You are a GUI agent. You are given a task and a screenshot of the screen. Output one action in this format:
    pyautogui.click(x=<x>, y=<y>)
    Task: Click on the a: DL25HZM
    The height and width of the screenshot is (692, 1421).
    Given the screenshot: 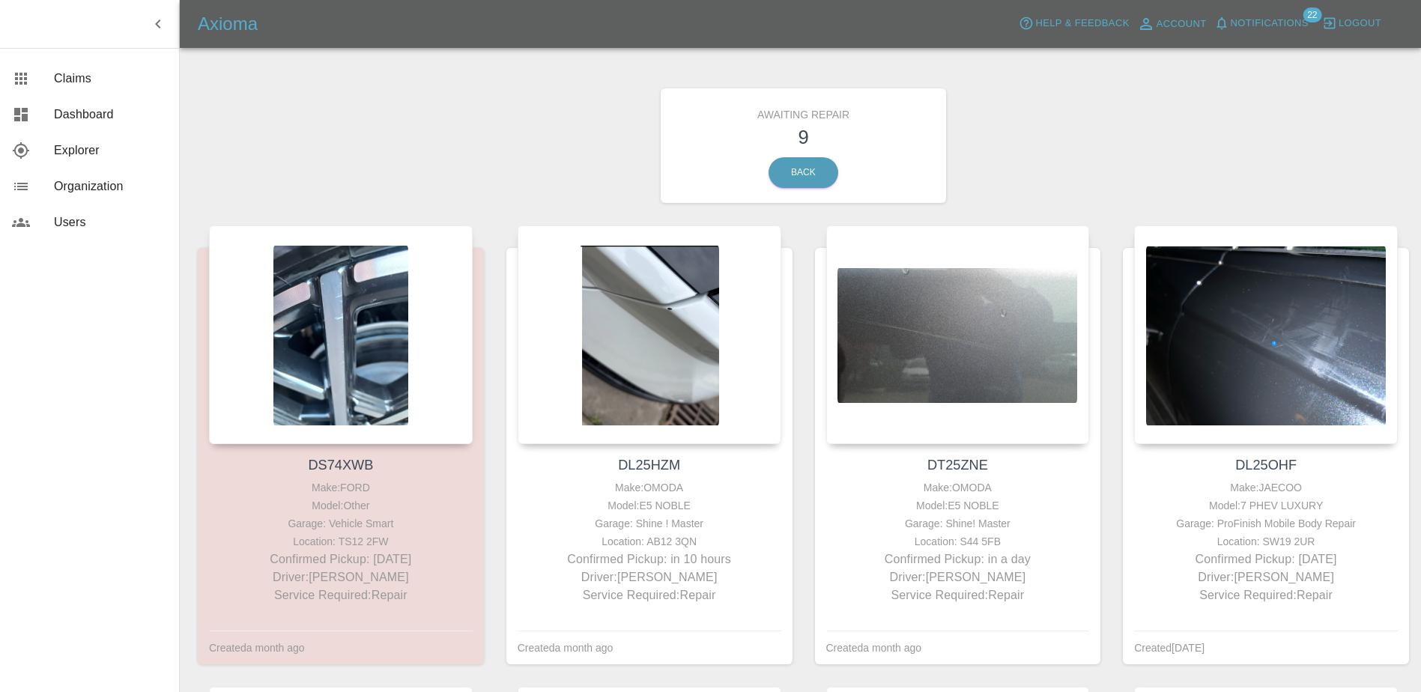 What is the action you would take?
    pyautogui.click(x=649, y=465)
    